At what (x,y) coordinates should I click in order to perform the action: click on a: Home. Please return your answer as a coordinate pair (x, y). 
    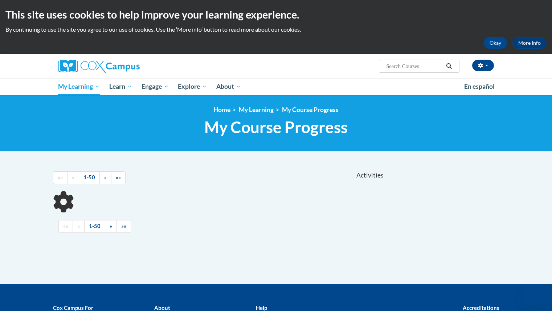
    Looking at the image, I should click on (222, 109).